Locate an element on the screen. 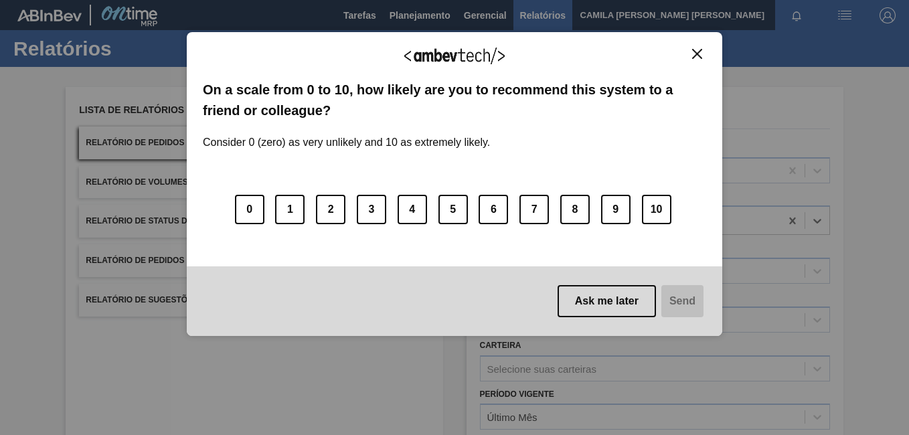 Image resolution: width=909 pixels, height=435 pixels. img: Logo Ambevtech is located at coordinates (455, 56).